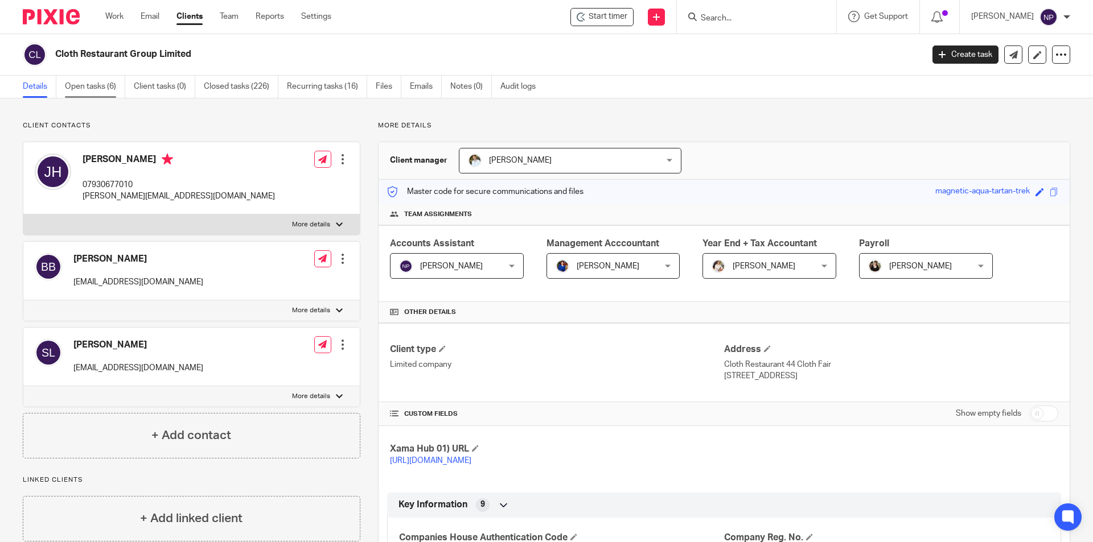 The height and width of the screenshot is (542, 1093). Describe the element at coordinates (438, 215) in the screenshot. I see `span: Team assignments` at that location.